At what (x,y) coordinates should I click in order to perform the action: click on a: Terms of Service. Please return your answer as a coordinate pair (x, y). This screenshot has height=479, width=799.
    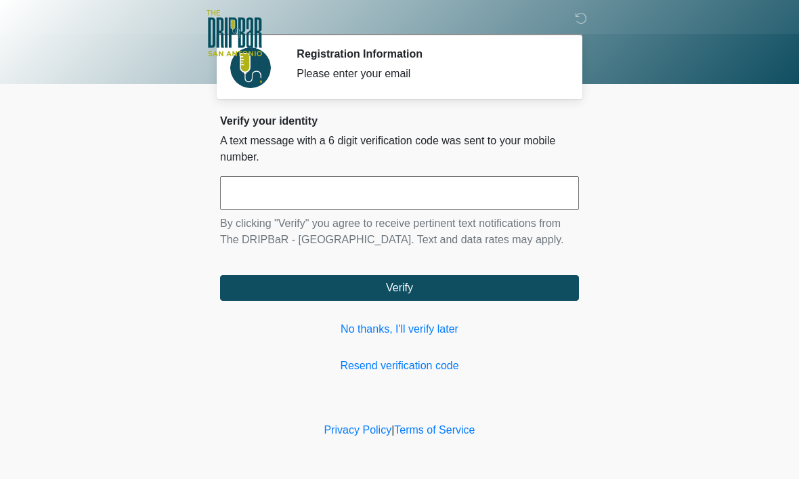
    Looking at the image, I should click on (434, 429).